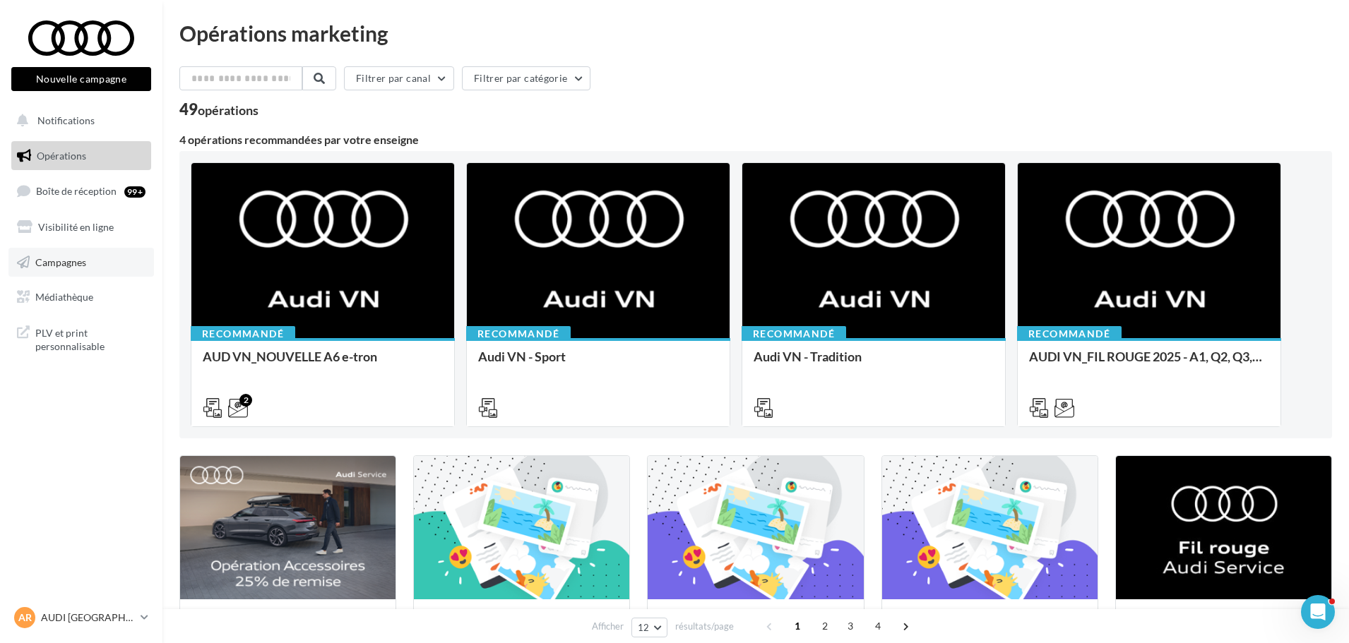 The height and width of the screenshot is (643, 1349). Describe the element at coordinates (649, 628) in the screenshot. I see `button: 12` at that location.